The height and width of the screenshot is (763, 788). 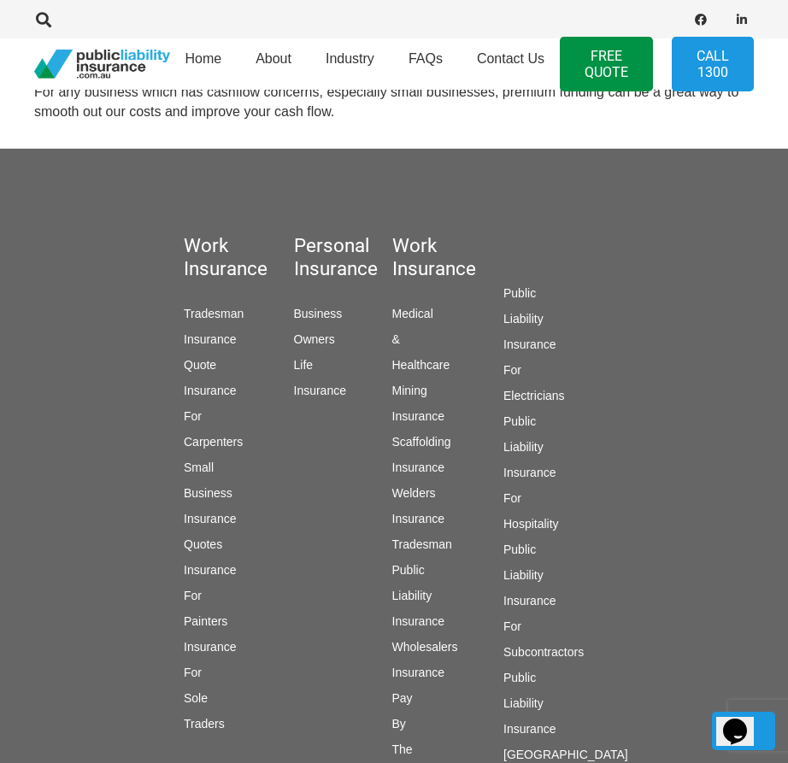 I want to click on a: Call 1300, so click(x=713, y=64).